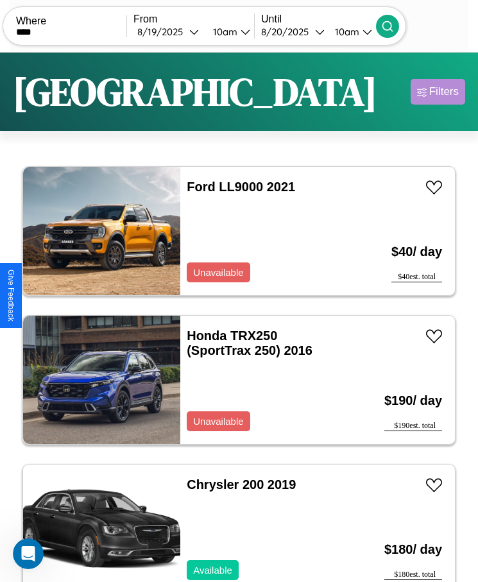 Image resolution: width=478 pixels, height=582 pixels. I want to click on div: $ 190 est. total, so click(413, 426).